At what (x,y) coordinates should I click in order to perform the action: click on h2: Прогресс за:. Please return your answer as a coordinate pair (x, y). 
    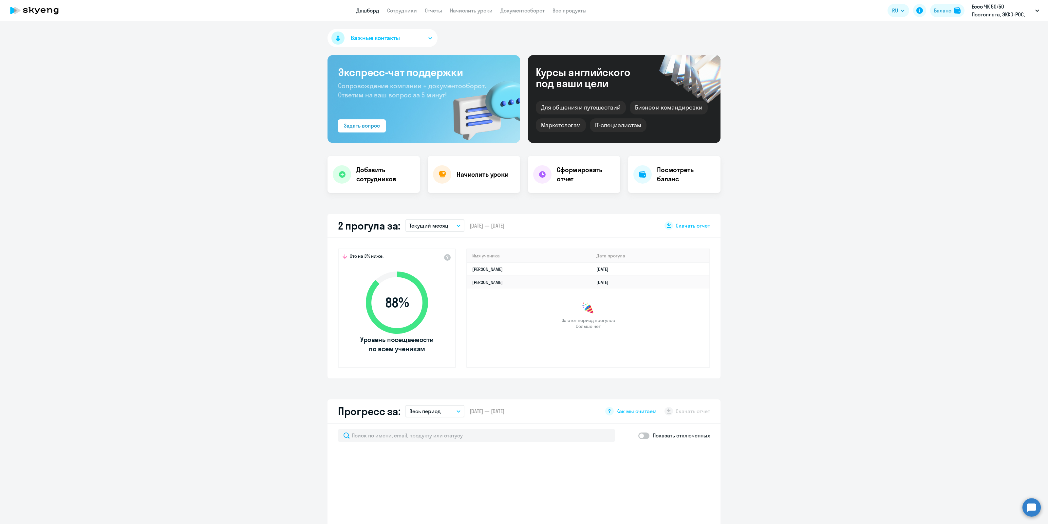
    Looking at the image, I should click on (369, 411).